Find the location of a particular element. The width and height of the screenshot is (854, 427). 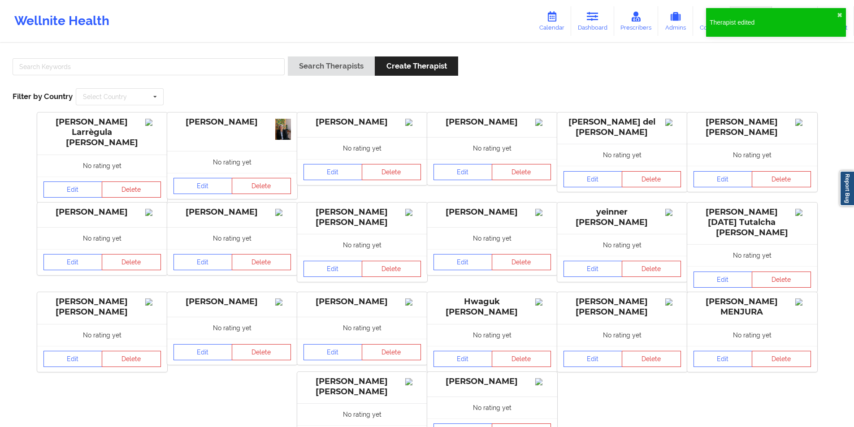

input: Search Keywords is located at coordinates (148, 67).